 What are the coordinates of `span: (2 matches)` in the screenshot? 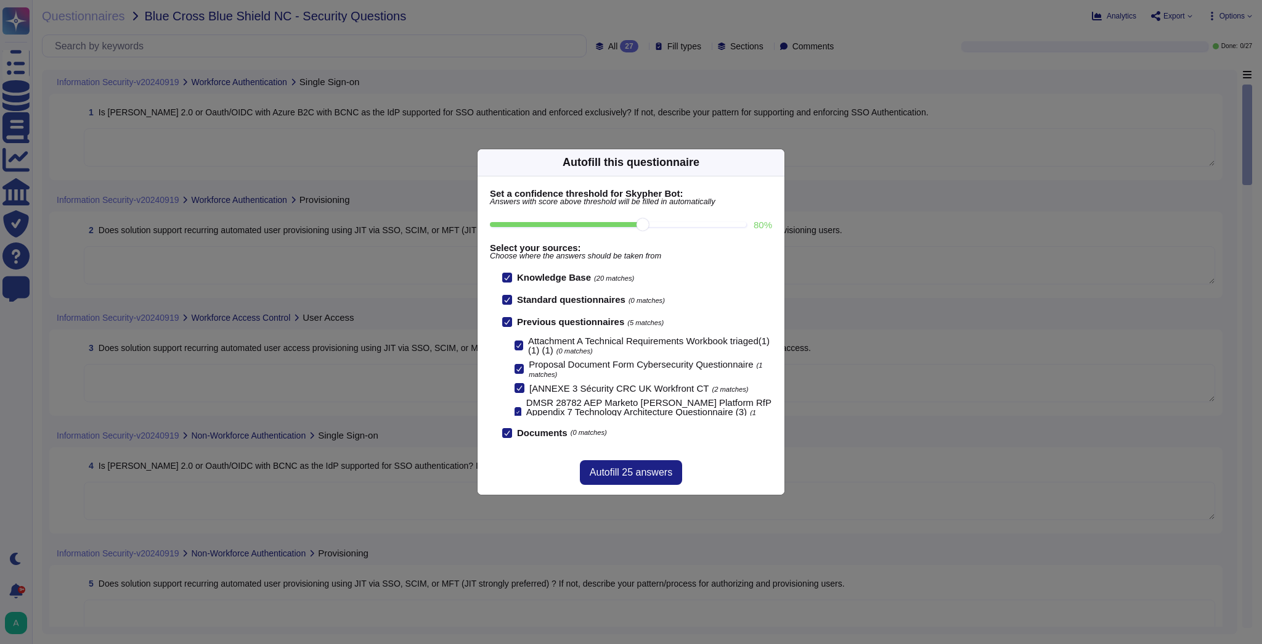 It's located at (730, 389).